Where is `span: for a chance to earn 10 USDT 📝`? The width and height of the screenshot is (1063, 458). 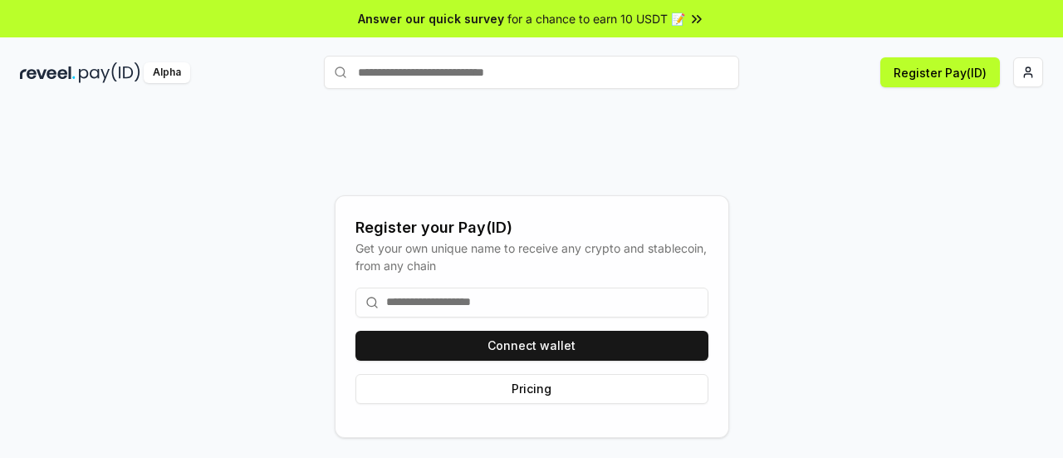
span: for a chance to earn 10 USDT 📝 is located at coordinates (596, 18).